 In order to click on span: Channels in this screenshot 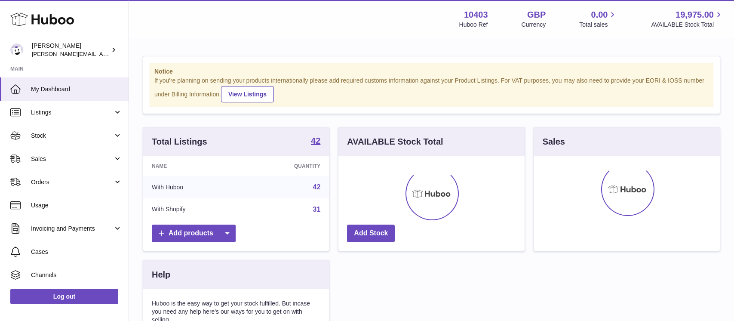, I will do `click(77, 275)`.